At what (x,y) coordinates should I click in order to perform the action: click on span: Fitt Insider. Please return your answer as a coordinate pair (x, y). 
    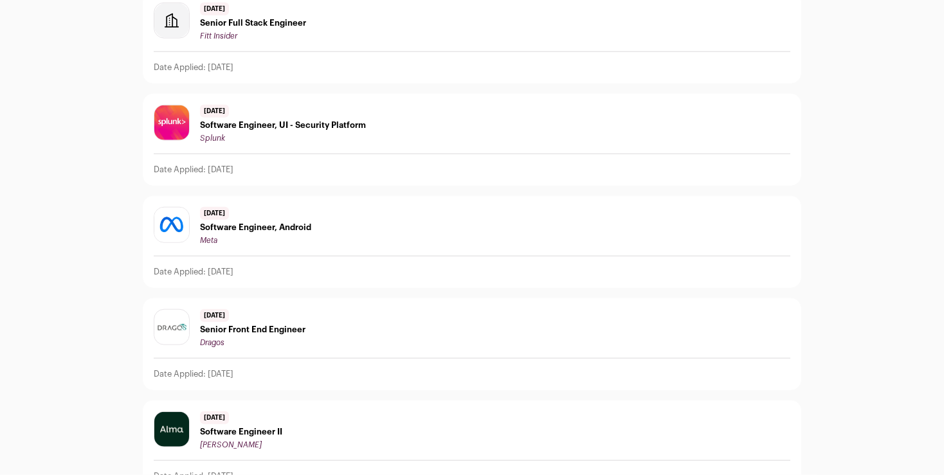
    Looking at the image, I should click on (219, 36).